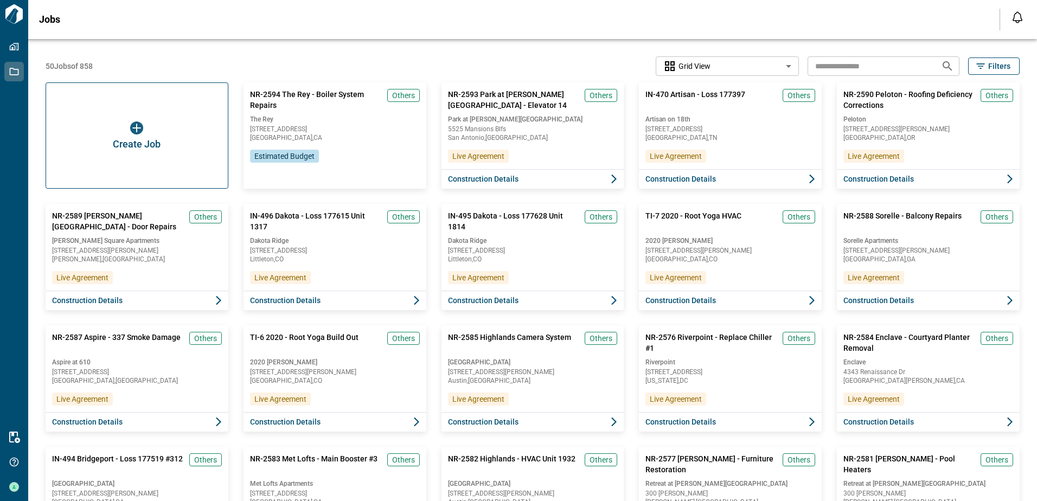  What do you see at coordinates (284, 156) in the screenshot?
I see `span: Estimated Budget` at bounding box center [284, 156].